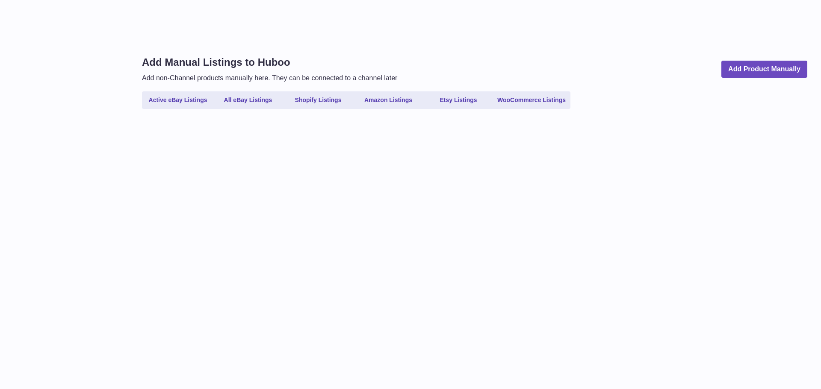  I want to click on a: Active eBay Listings, so click(178, 100).